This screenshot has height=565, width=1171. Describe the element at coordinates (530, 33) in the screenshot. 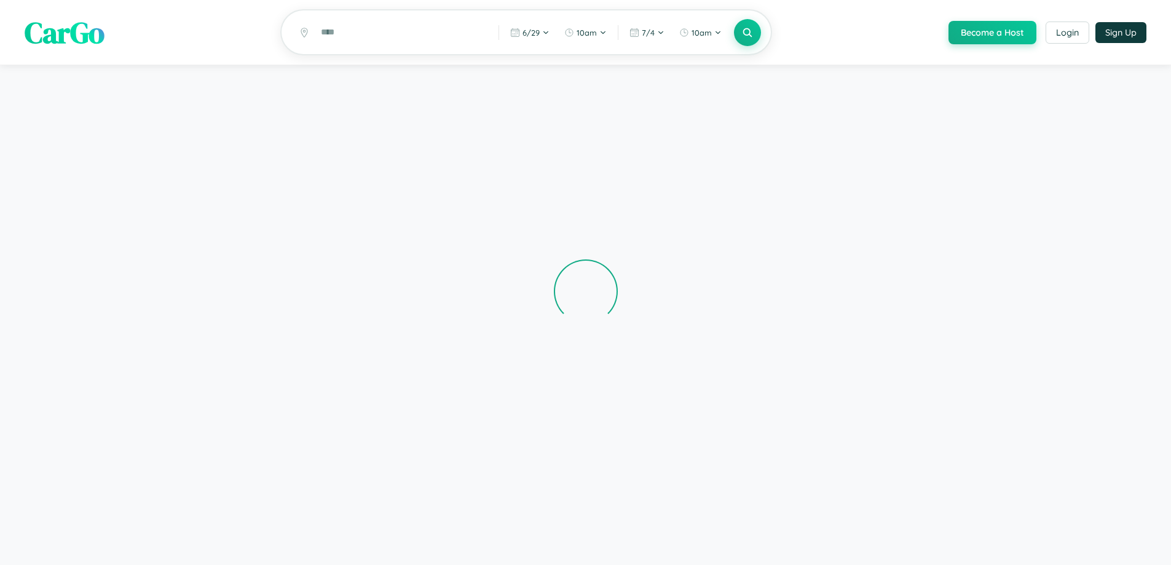

I see `button: 6/29` at that location.